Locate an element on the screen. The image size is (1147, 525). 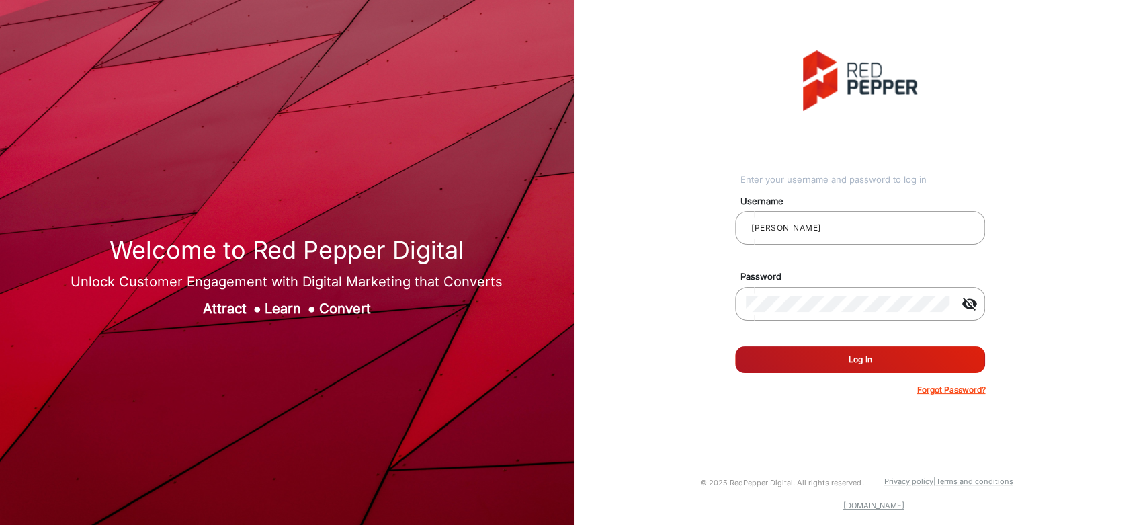
div: Enter your username and password to log in is located at coordinates (863, 180).